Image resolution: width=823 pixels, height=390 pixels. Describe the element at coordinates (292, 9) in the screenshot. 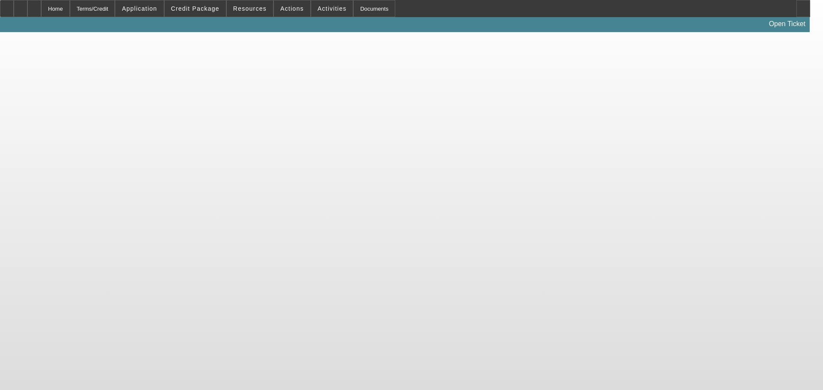

I see `span: Actions` at that location.